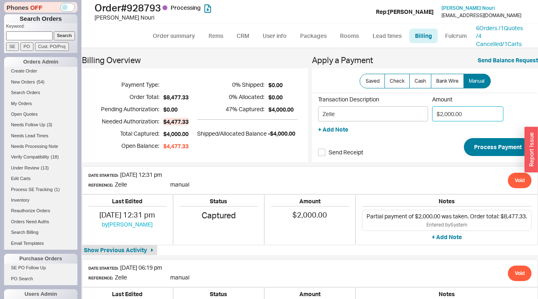  I want to click on input: Search, so click(64, 35).